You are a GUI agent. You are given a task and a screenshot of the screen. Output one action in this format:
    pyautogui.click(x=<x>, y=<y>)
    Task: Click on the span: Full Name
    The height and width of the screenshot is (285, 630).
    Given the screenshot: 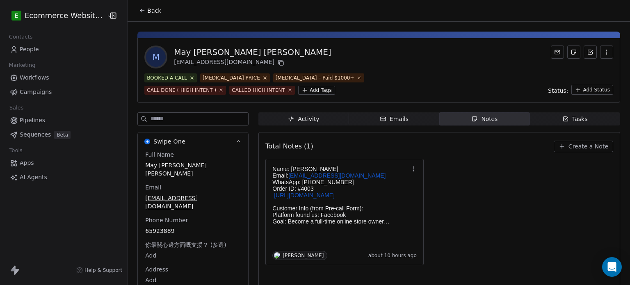 What is the action you would take?
    pyautogui.click(x=160, y=155)
    